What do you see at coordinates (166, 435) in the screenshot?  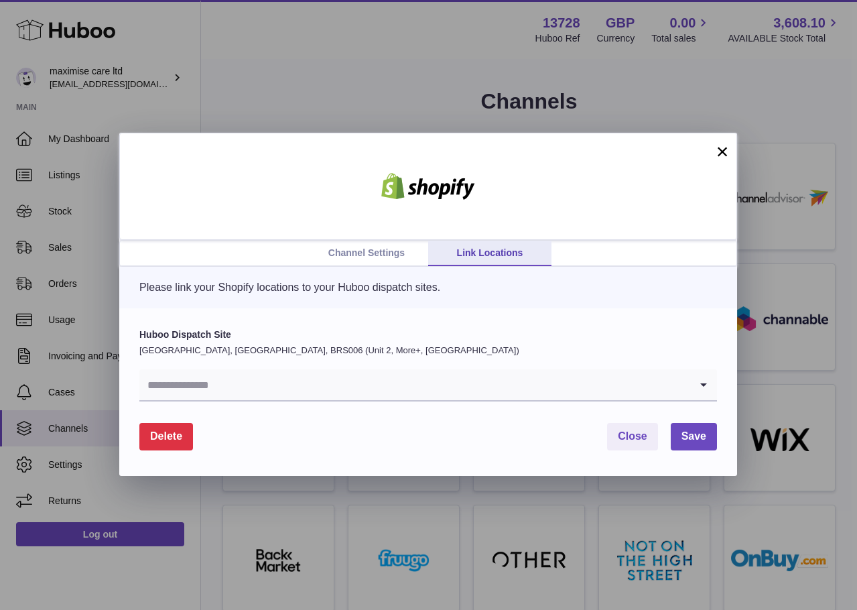 I see `span: Delete` at bounding box center [166, 435].